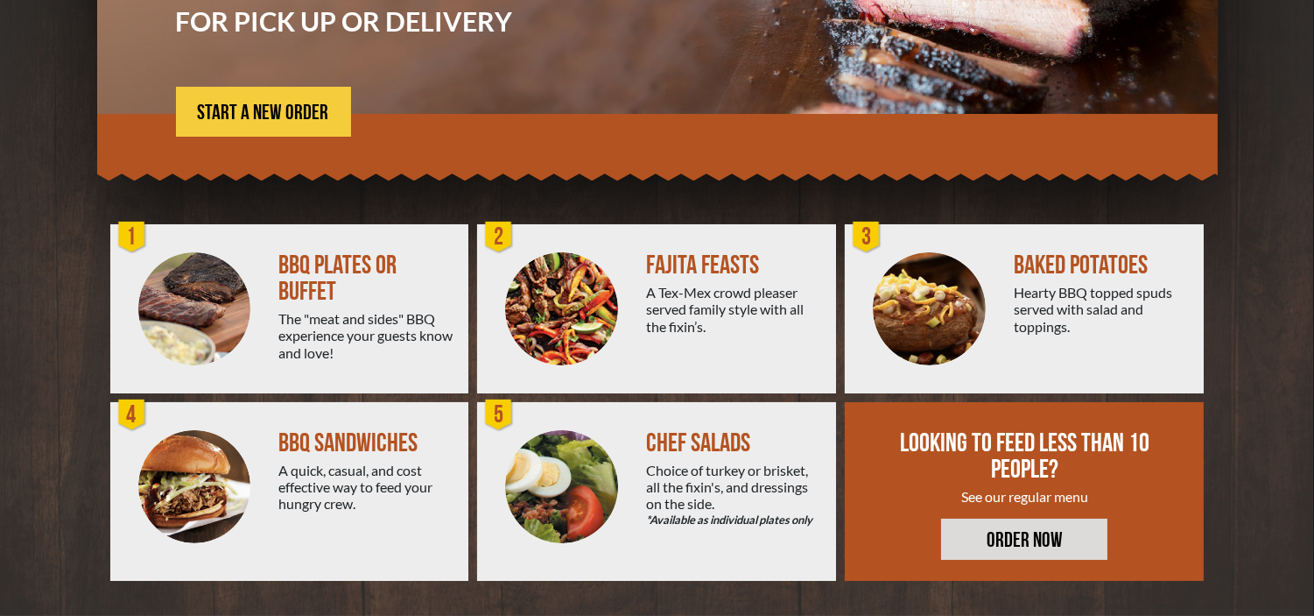  I want to click on div: 2, so click(499, 237).